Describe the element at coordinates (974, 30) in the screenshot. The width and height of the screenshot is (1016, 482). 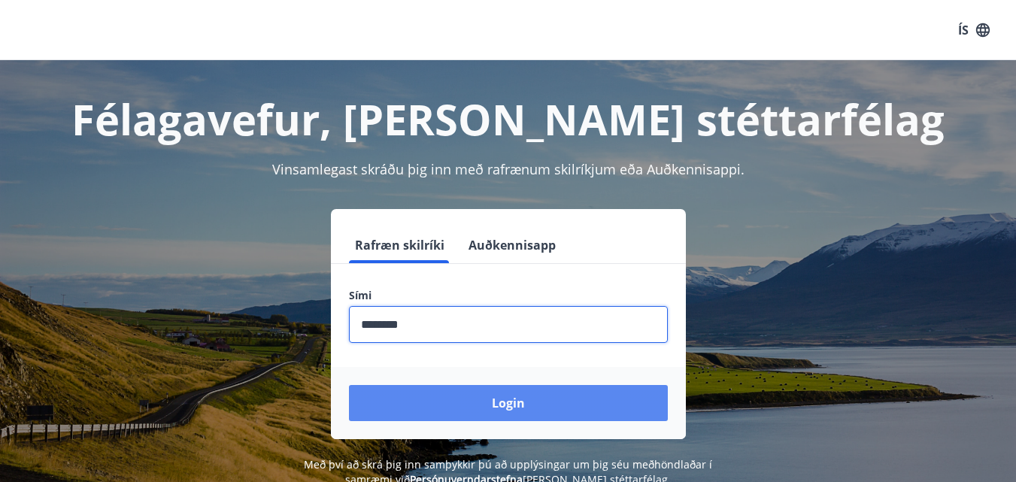
I see `button: ÍS` at that location.